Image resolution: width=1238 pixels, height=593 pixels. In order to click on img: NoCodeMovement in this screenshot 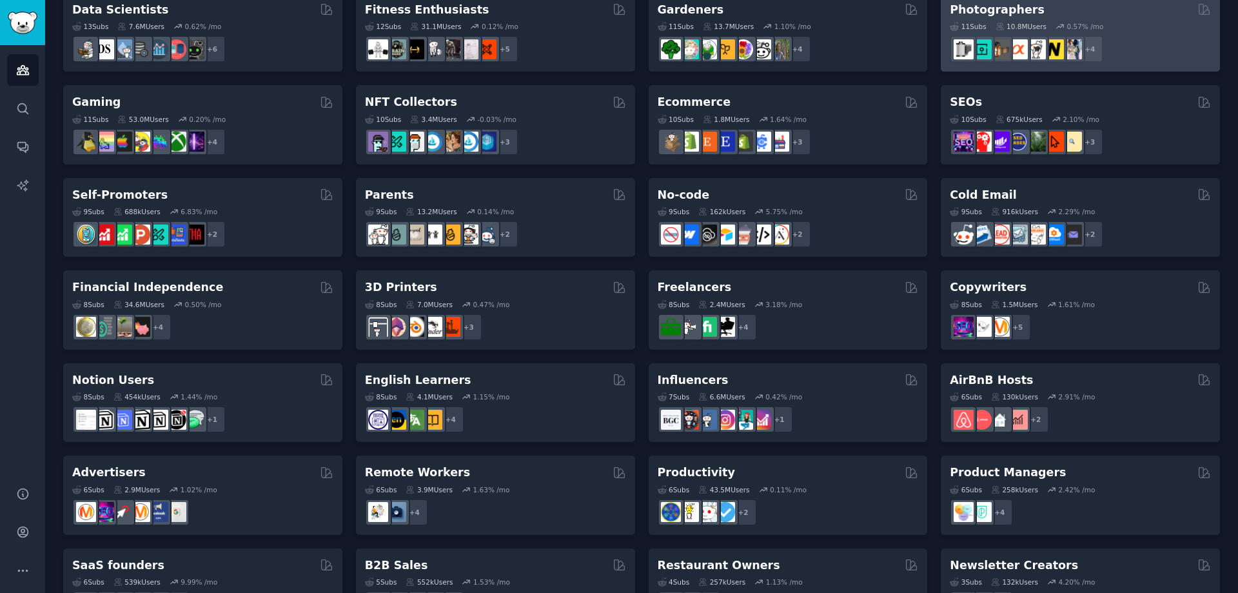, I will do `click(761, 234)`.